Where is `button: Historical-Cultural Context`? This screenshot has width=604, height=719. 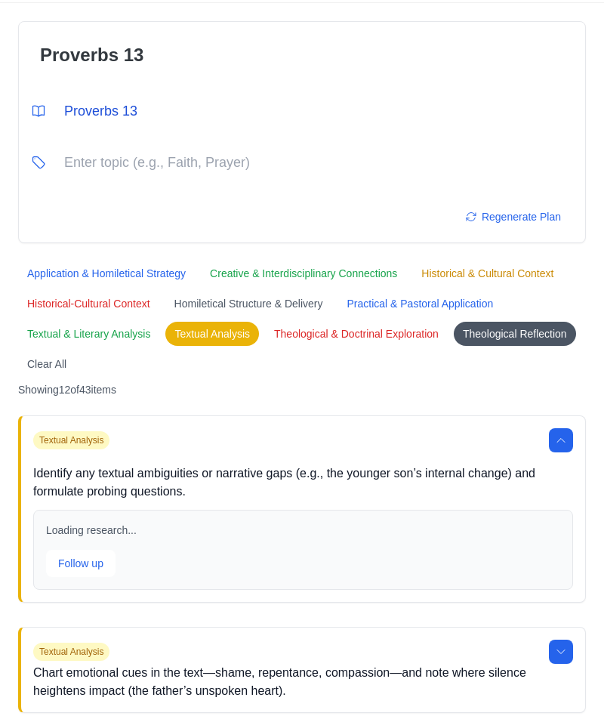 button: Historical-Cultural Context is located at coordinates (88, 304).